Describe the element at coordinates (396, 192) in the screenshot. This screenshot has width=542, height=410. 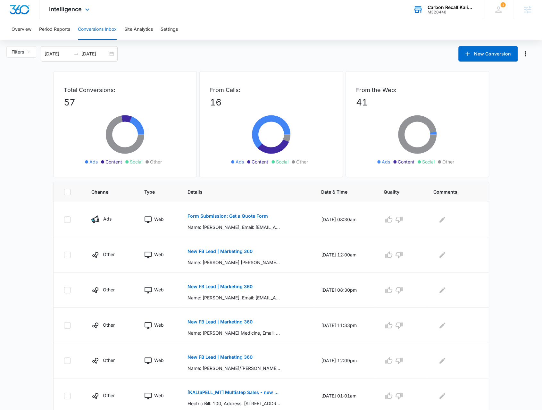
I see `span: Quality` at that location.